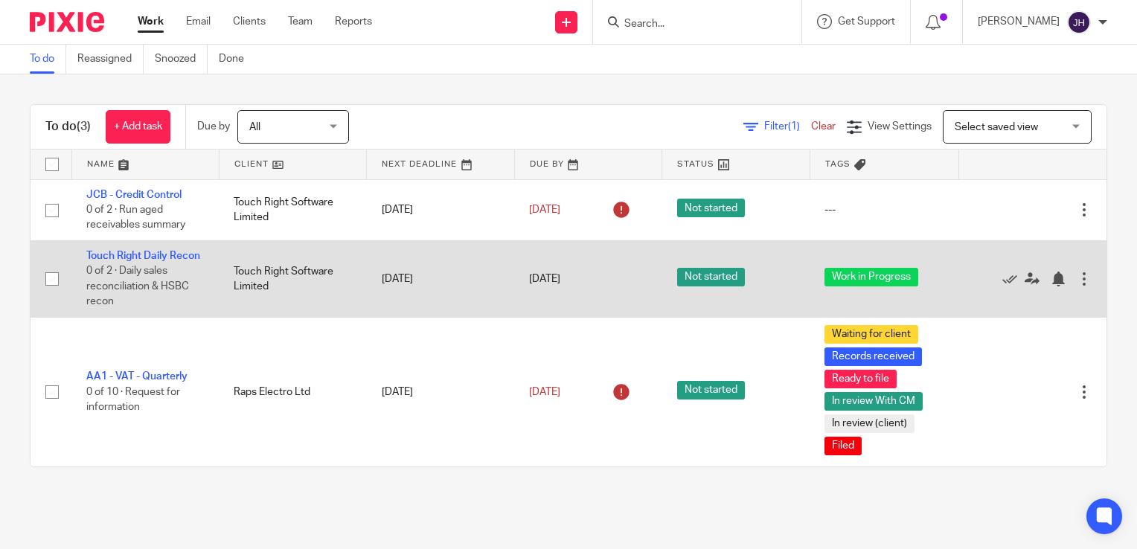 The height and width of the screenshot is (549, 1137). Describe the element at coordinates (872, 334) in the screenshot. I see `span: Waiting for client` at that location.